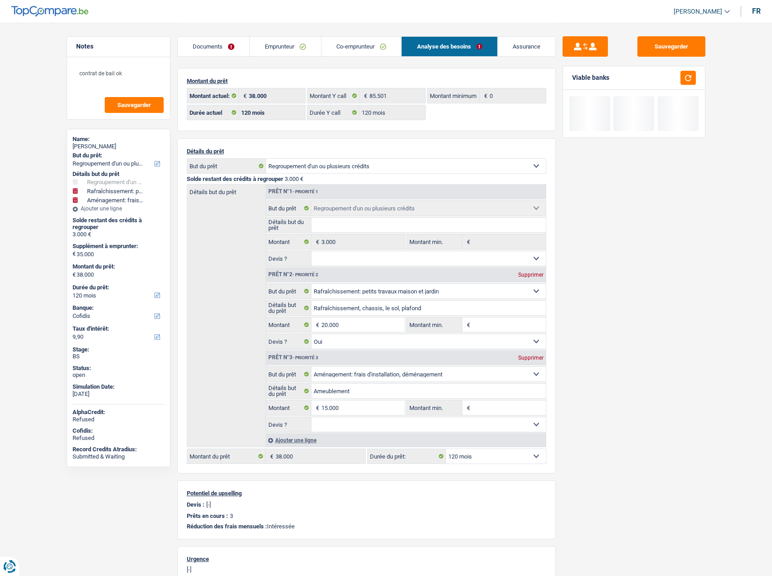 This screenshot has width=772, height=576. Describe the element at coordinates (366, 526) in the screenshot. I see `p: Intéressée` at that location.